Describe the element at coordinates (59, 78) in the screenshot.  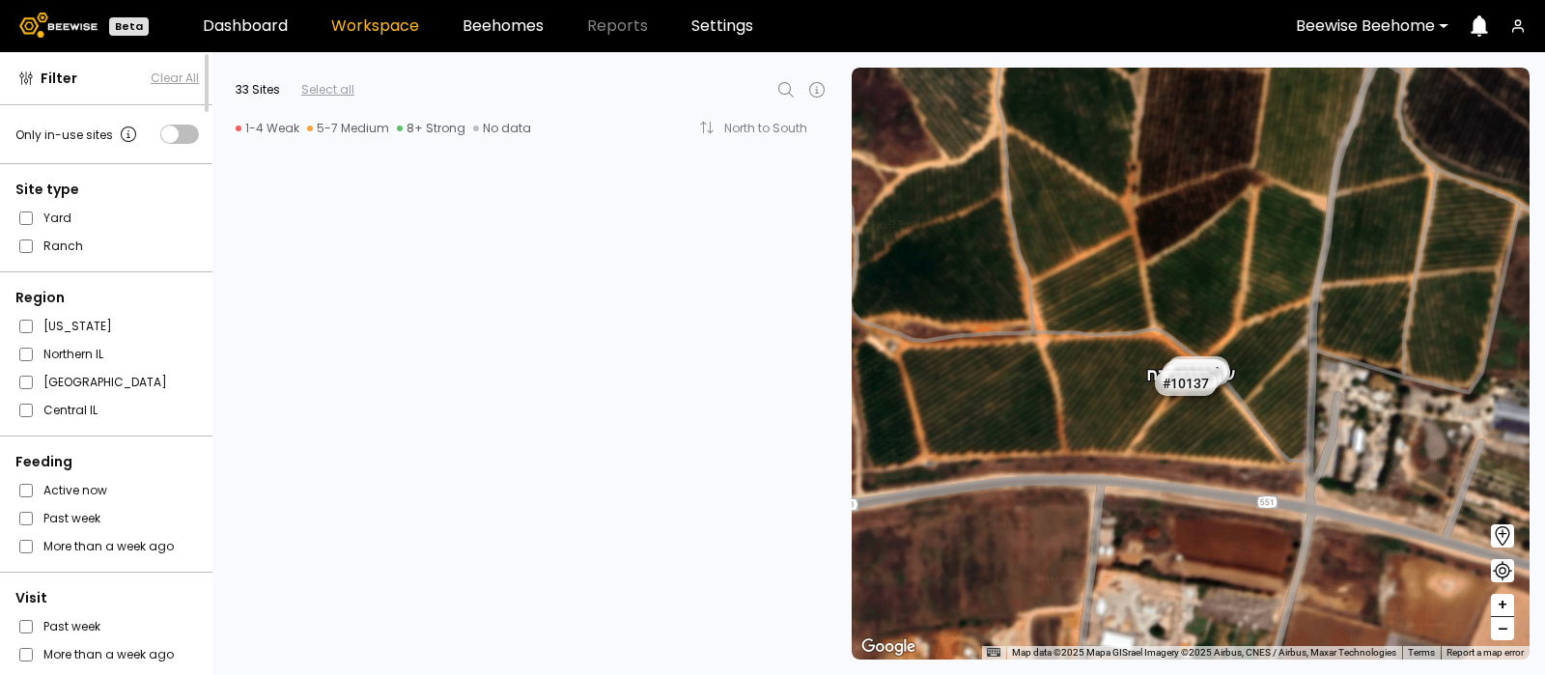
I see `span: Filter` at that location.